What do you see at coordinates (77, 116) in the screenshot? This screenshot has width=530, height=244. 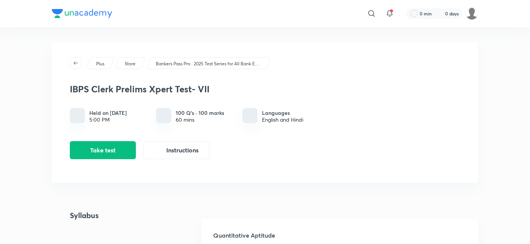 I see `img: timing` at bounding box center [77, 116].